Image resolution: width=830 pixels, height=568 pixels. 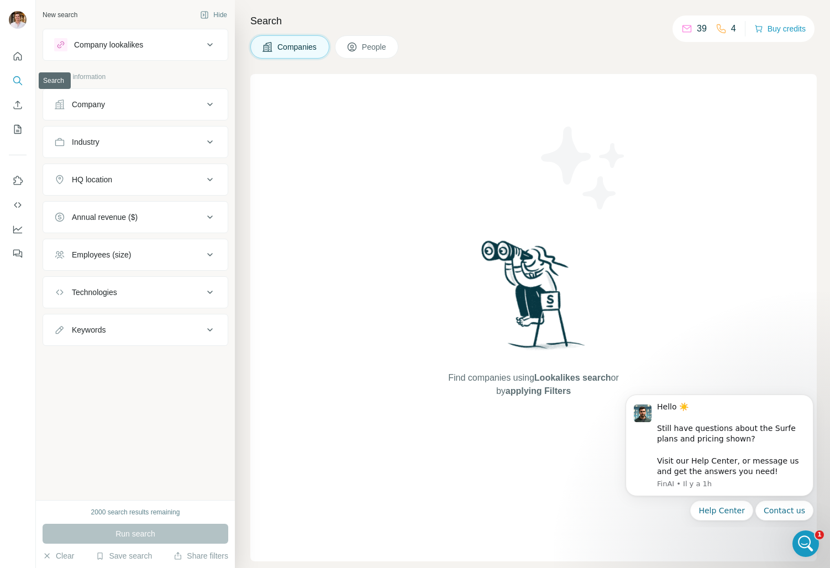 I want to click on h4: Search, so click(x=533, y=21).